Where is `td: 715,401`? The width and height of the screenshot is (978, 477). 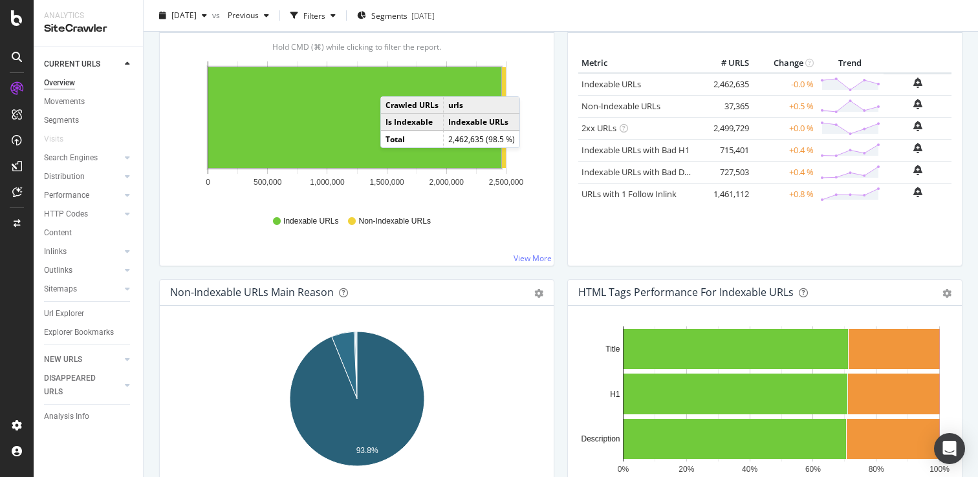
td: 715,401 is located at coordinates (726, 150).